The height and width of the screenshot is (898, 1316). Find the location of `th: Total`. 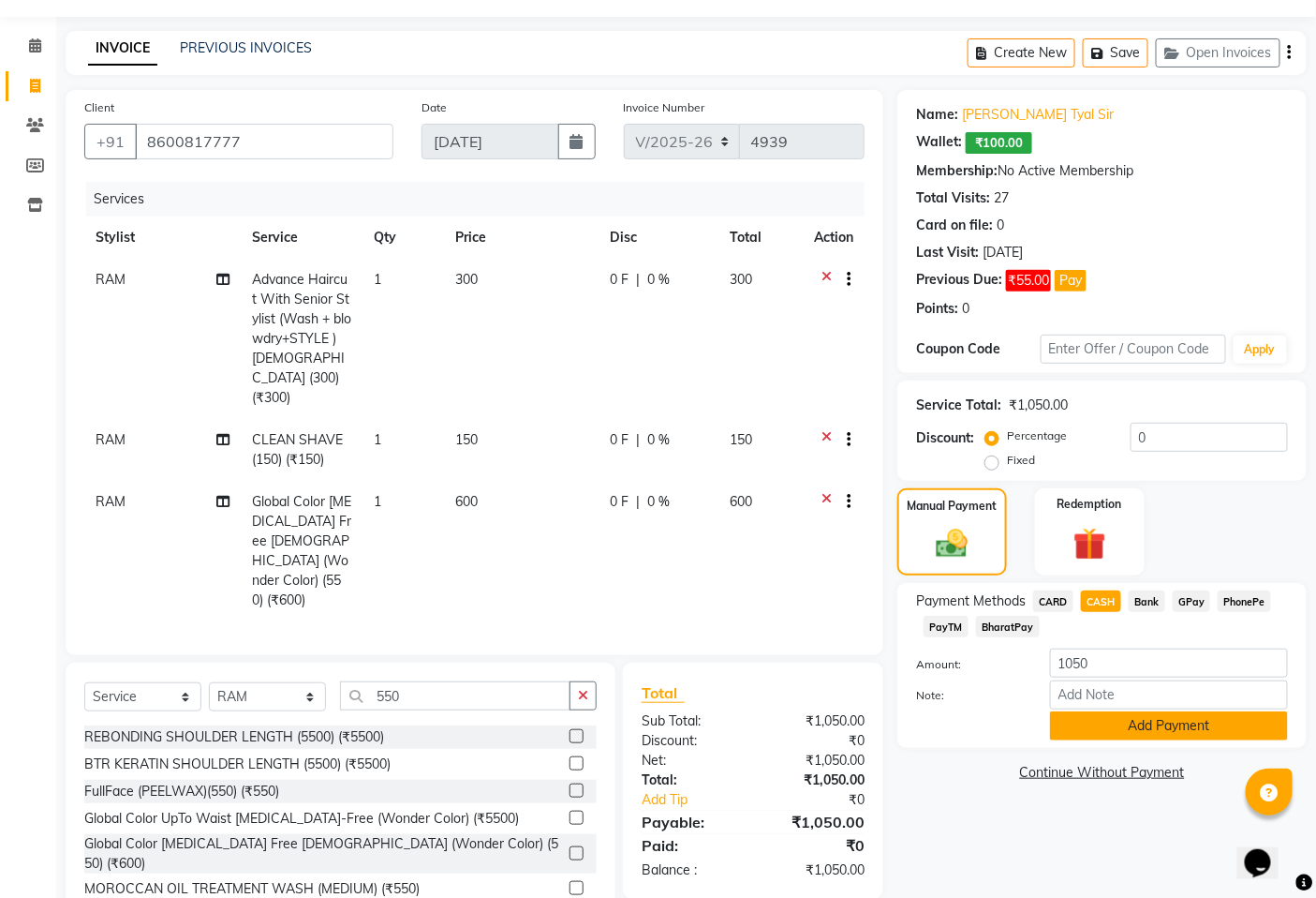

th: Total is located at coordinates (761, 237).